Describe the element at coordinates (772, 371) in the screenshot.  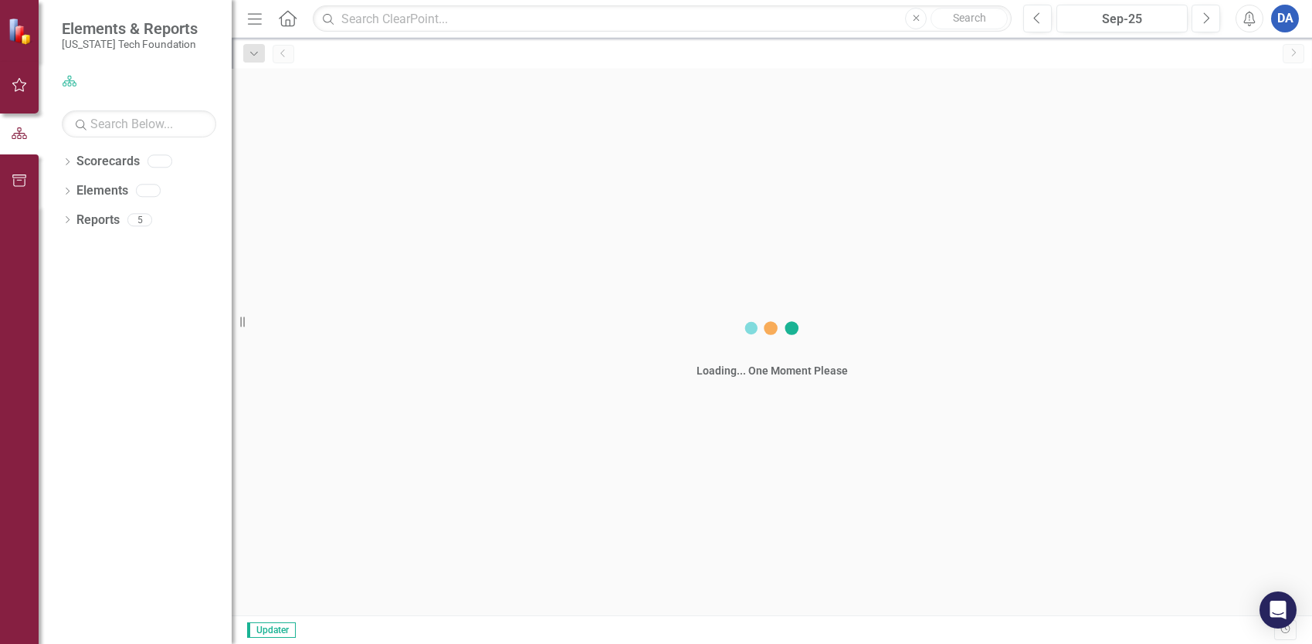
I see `div: Loading... One Moment Please` at that location.